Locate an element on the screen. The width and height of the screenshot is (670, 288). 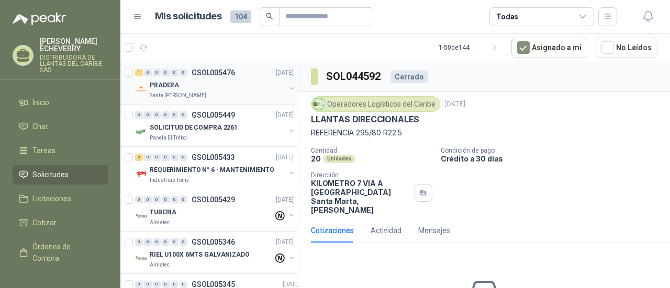
p: GSOL005346 is located at coordinates (213, 242).